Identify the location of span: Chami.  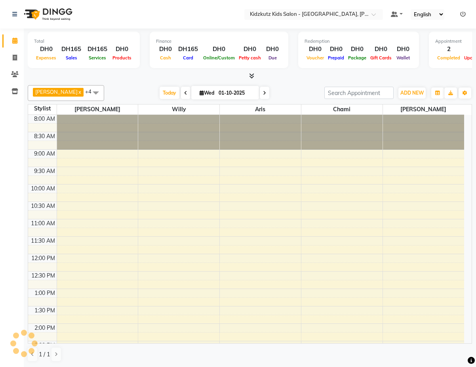
(342, 109).